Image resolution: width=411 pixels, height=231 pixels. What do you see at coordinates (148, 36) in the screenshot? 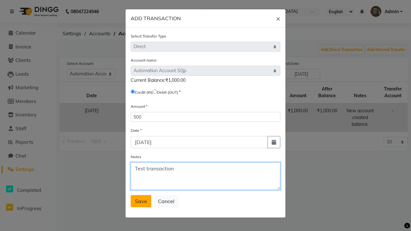
I see `label: Select Transfer Type` at bounding box center [148, 36].